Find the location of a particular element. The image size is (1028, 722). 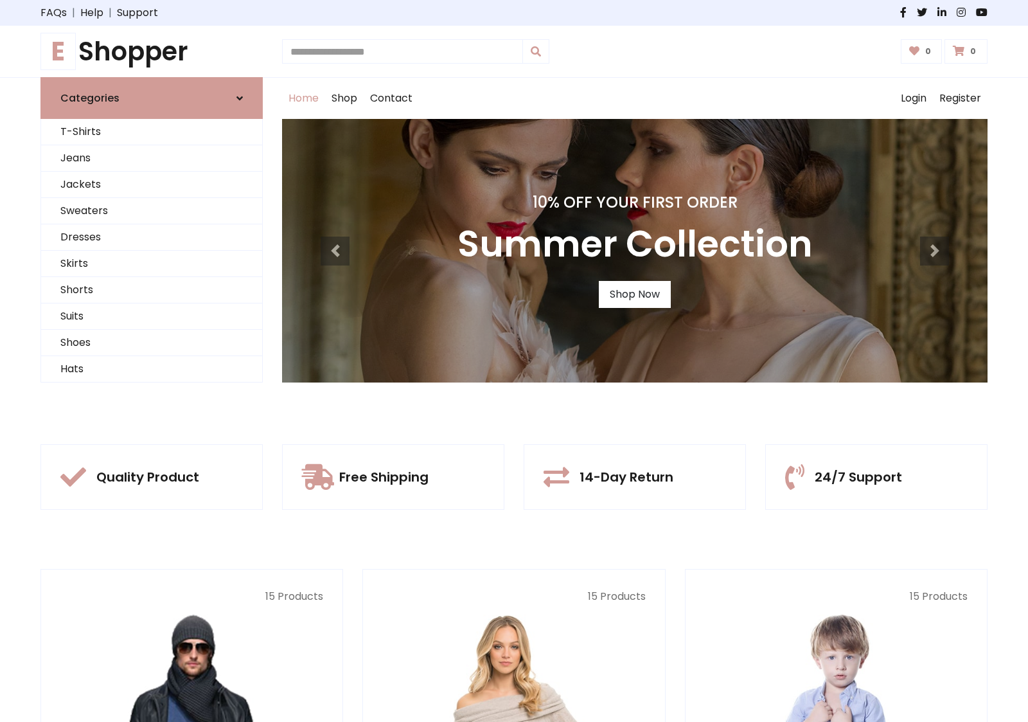

span: E is located at coordinates (58, 51).